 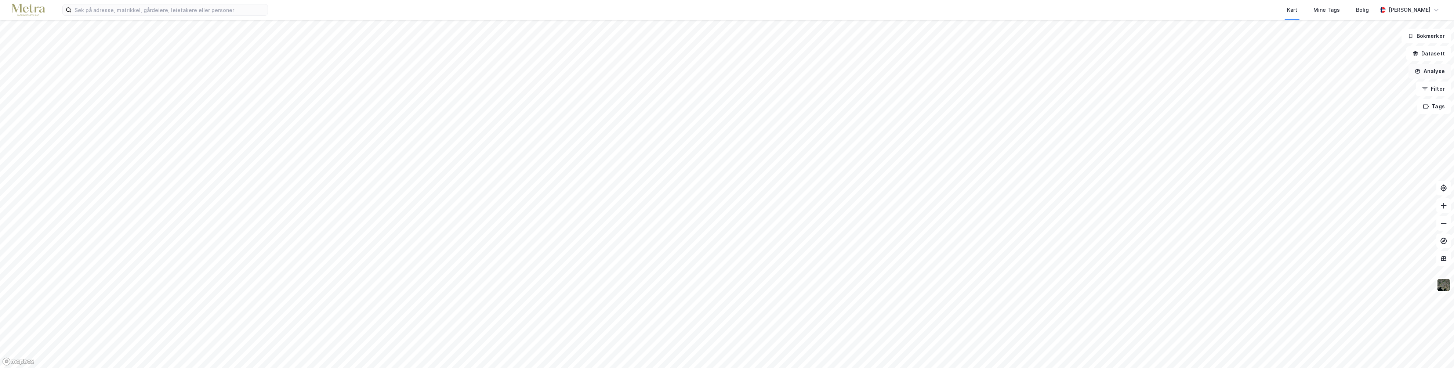 I want to click on div: Kontrollprogram for chat, so click(x=1436, y=350).